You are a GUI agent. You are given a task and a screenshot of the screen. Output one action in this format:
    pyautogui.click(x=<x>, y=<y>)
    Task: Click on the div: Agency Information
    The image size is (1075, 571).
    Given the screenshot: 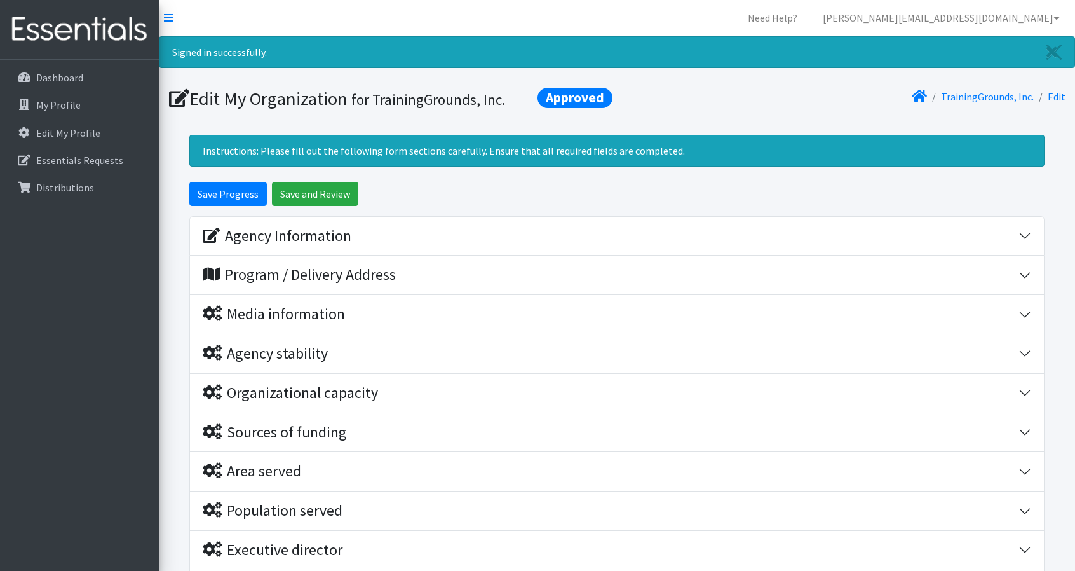 What is the action you would take?
    pyautogui.click(x=277, y=236)
    